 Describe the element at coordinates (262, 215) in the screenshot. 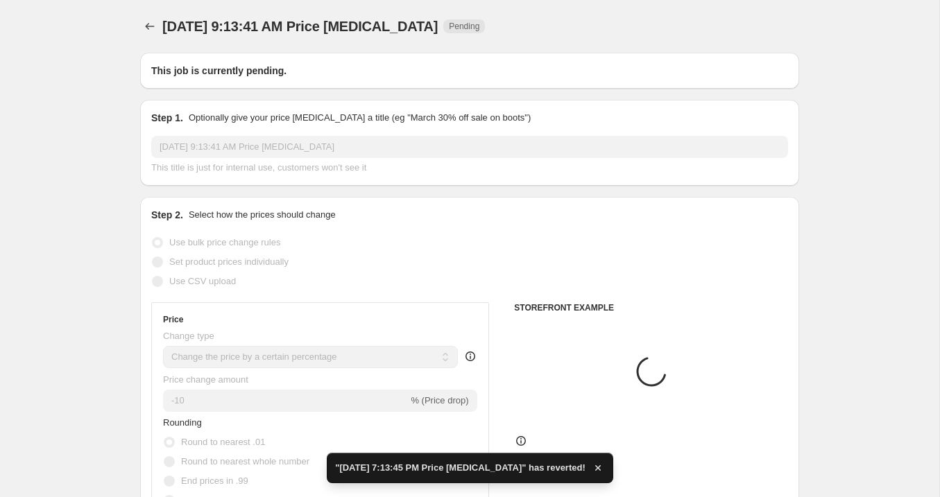

I see `p: Select how the prices should change` at that location.